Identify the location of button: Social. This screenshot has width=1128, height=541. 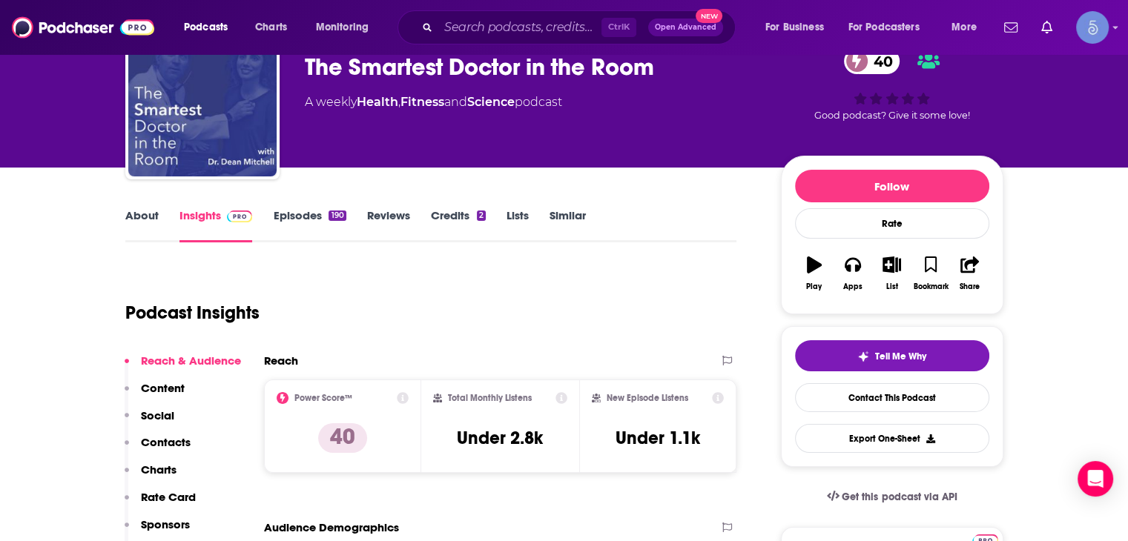
(149, 422).